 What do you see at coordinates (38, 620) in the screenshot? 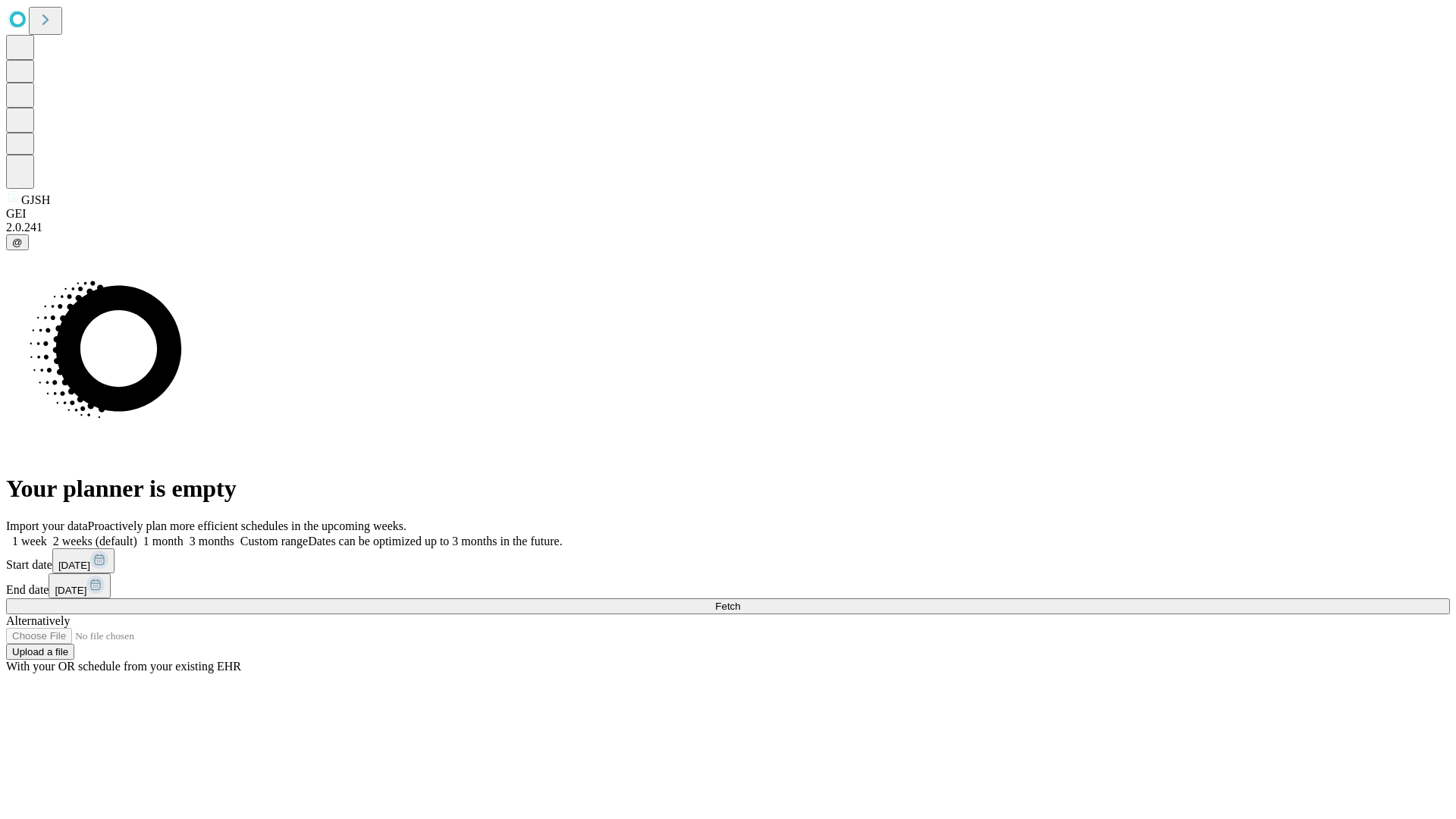
I see `span: Alternatively` at bounding box center [38, 620].